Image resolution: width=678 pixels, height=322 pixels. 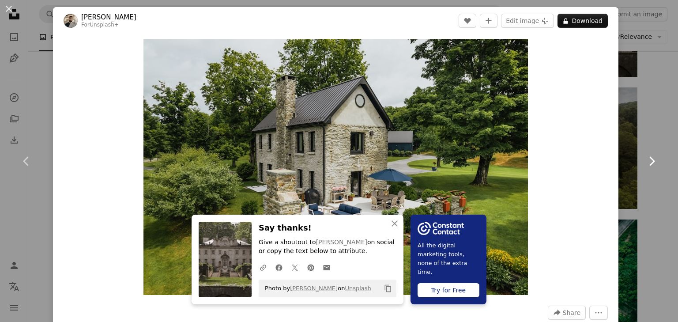 What do you see at coordinates (448, 259) in the screenshot?
I see `span: All the digital marketing tools, none of the extra time.` at bounding box center [448, 259].